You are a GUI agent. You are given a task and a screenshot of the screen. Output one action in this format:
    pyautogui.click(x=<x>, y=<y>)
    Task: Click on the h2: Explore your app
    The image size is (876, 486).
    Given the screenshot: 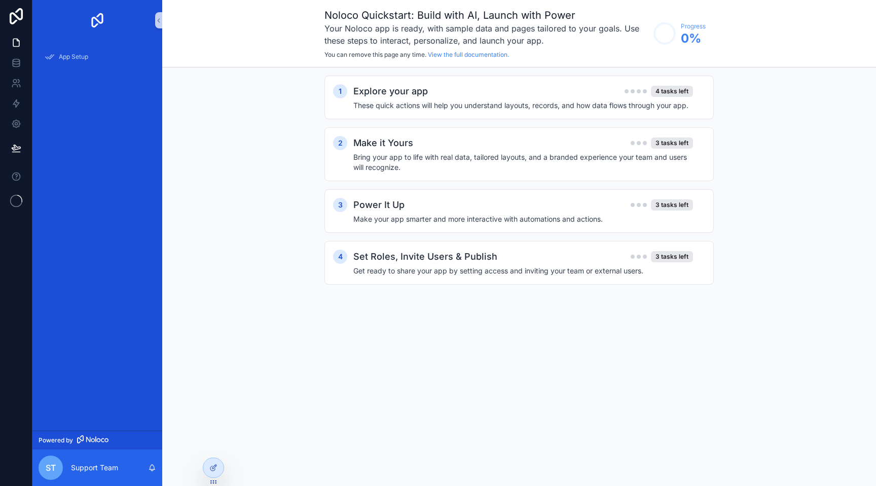 What is the action you would take?
    pyautogui.click(x=390, y=91)
    